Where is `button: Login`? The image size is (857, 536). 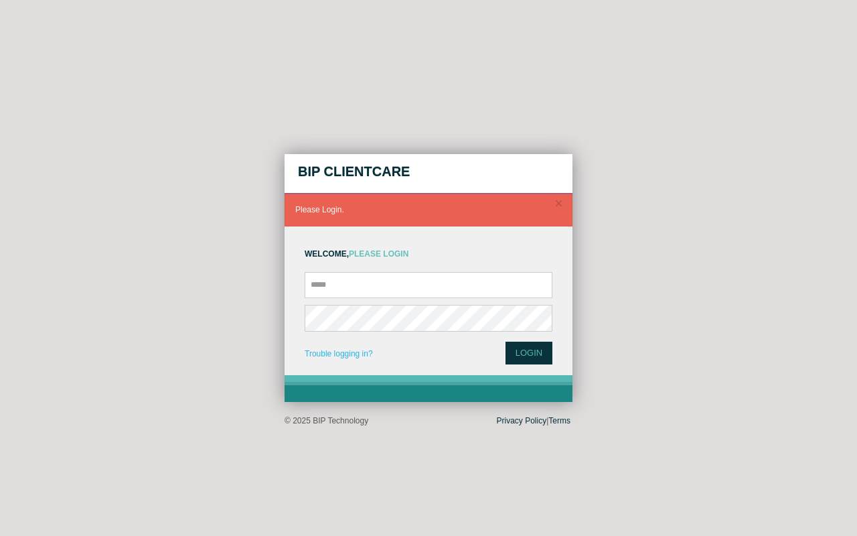 button: Login is located at coordinates (529, 353).